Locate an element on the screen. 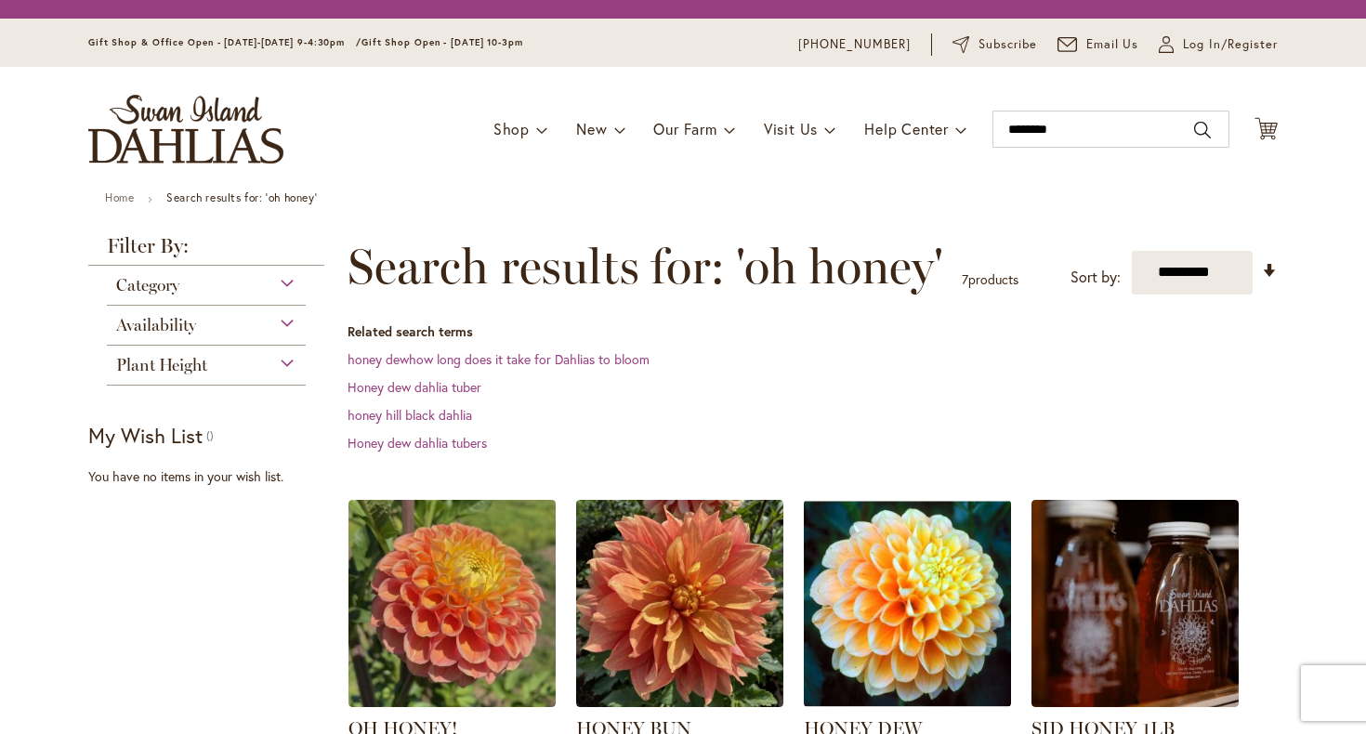  span: Plant Height is located at coordinates (162, 365).